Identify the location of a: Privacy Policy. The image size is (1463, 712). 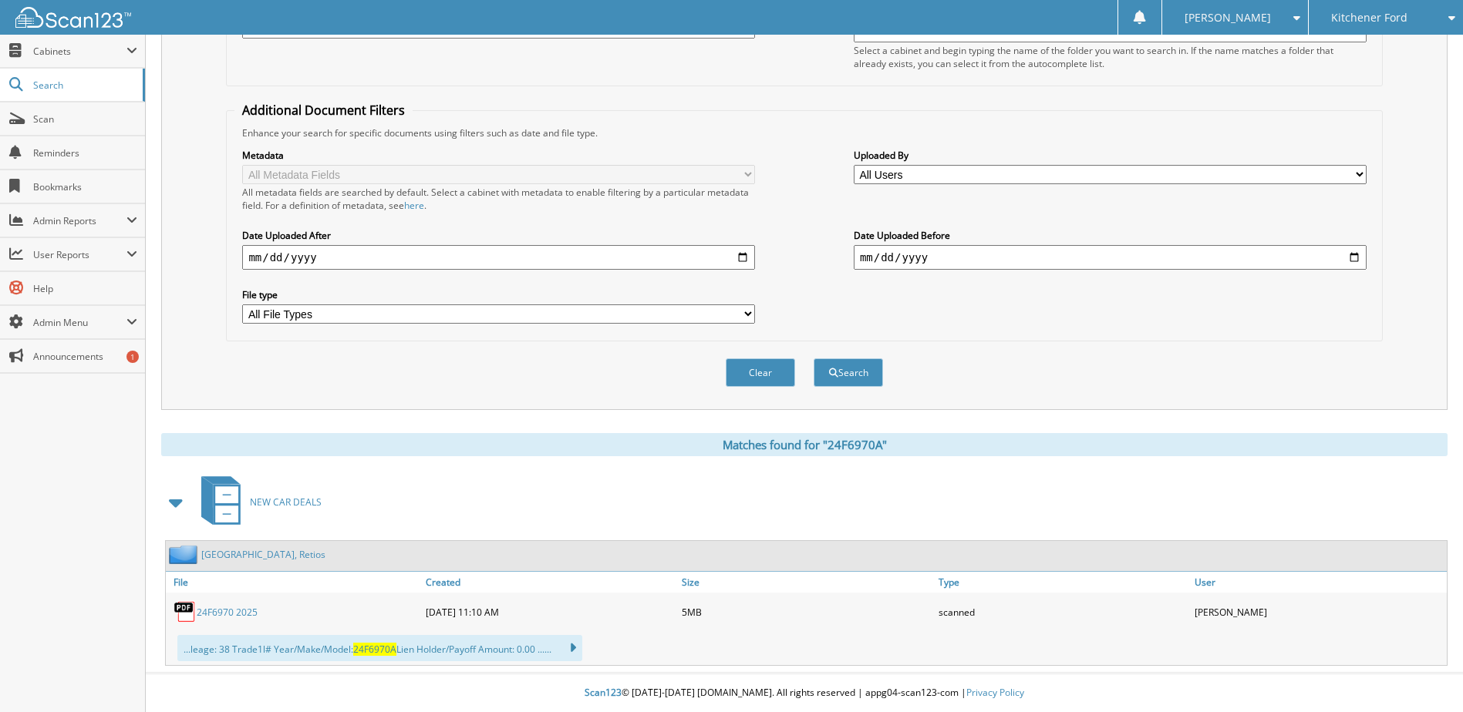
(995, 692).